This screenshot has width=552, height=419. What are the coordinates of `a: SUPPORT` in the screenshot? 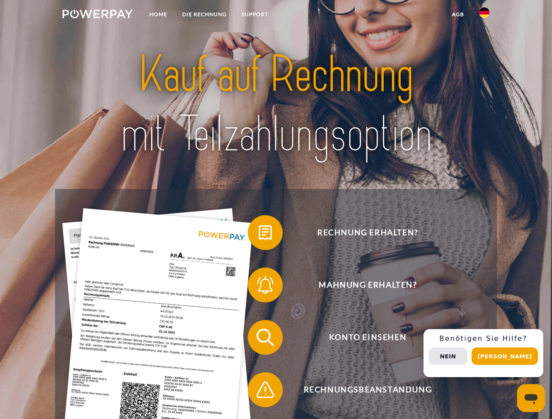 It's located at (255, 14).